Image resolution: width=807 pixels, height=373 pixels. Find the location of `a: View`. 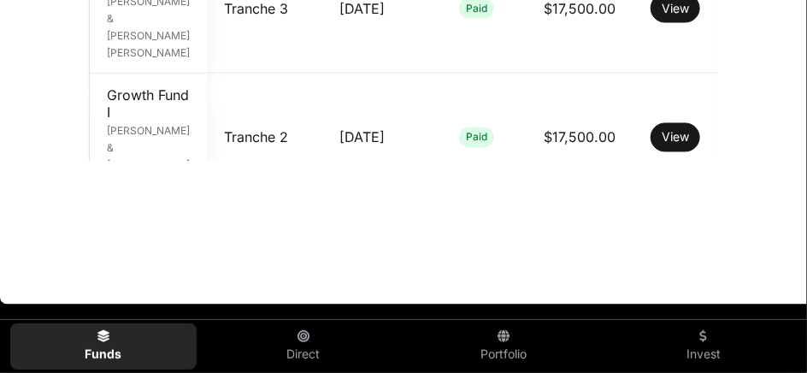

a: View is located at coordinates (675, 138).